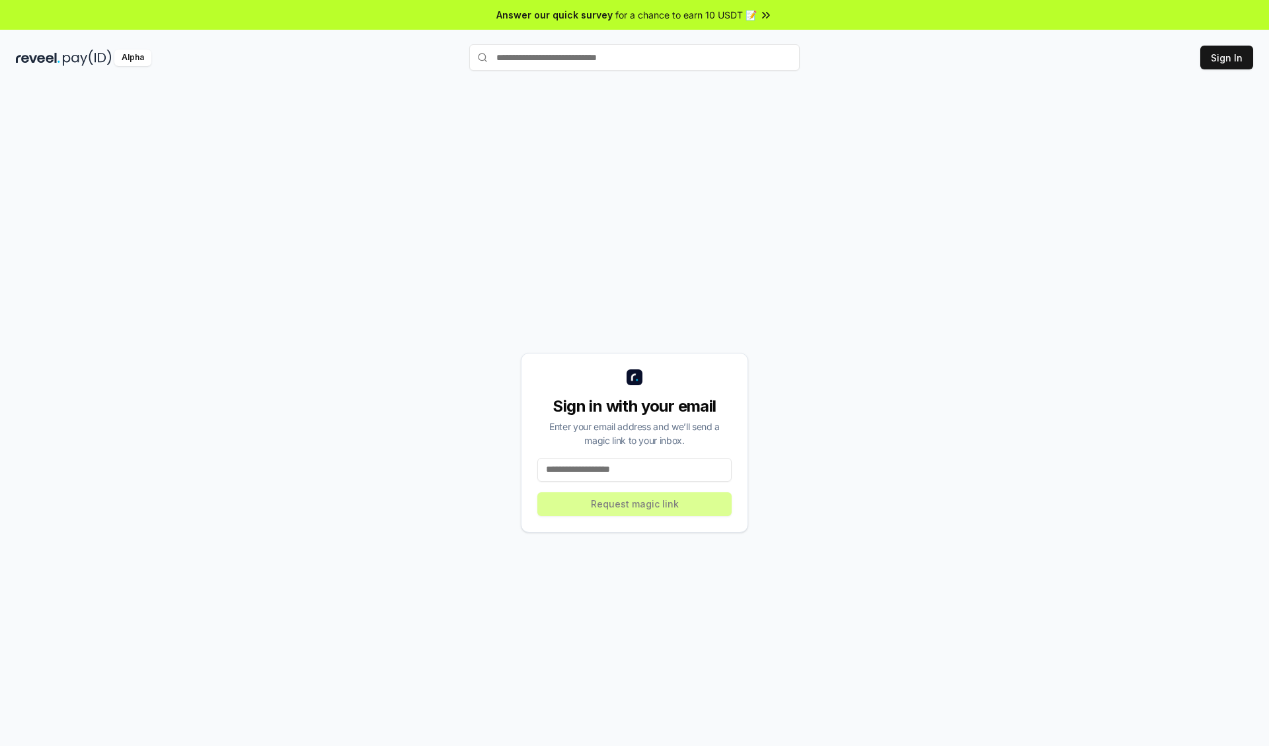  Describe the element at coordinates (686, 15) in the screenshot. I see `span: for a chance to earn 10 USDT 📝` at that location.